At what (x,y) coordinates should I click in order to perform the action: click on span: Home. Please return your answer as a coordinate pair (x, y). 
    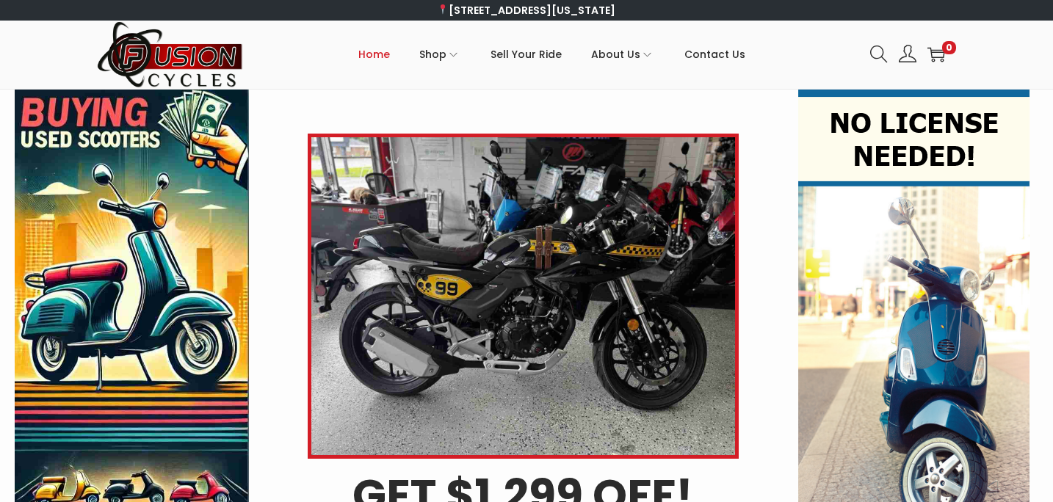
    Looking at the image, I should click on (374, 54).